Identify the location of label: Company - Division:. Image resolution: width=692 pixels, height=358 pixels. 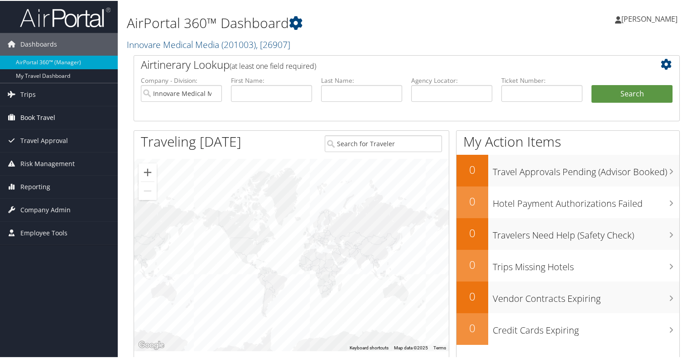
(181, 80).